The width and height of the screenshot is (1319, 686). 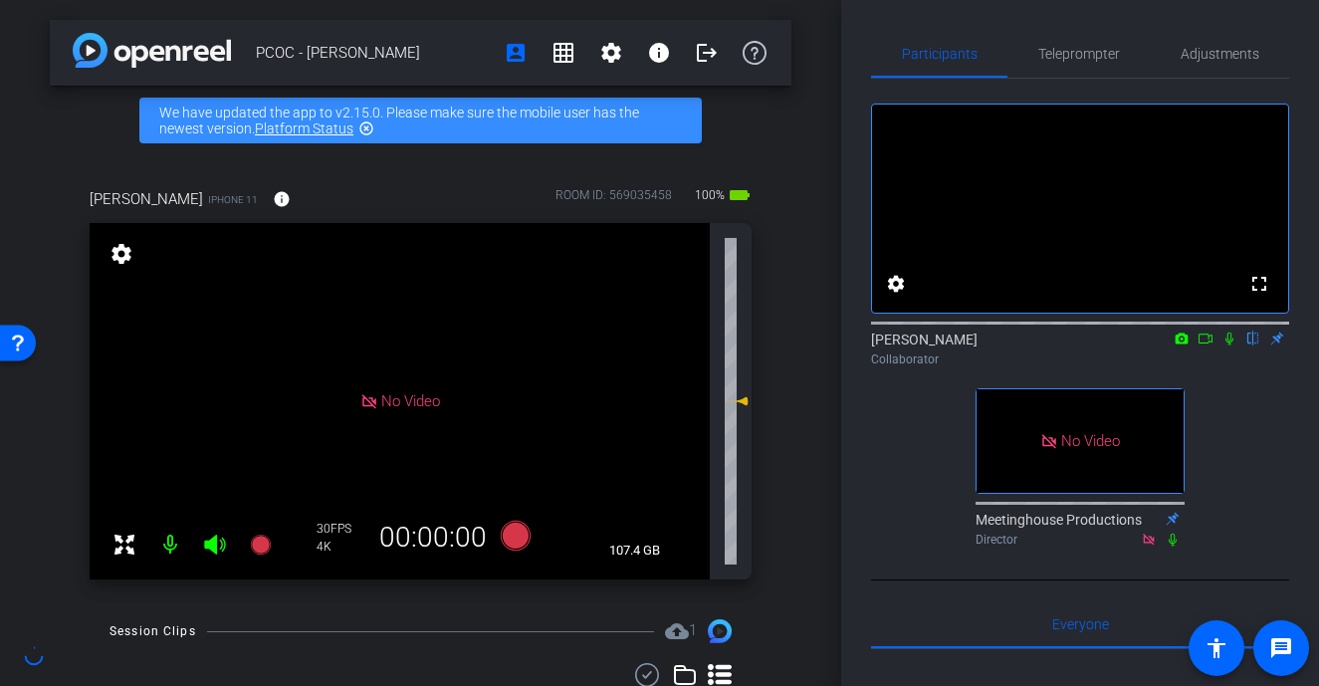 I want to click on span: Participants, so click(x=940, y=54).